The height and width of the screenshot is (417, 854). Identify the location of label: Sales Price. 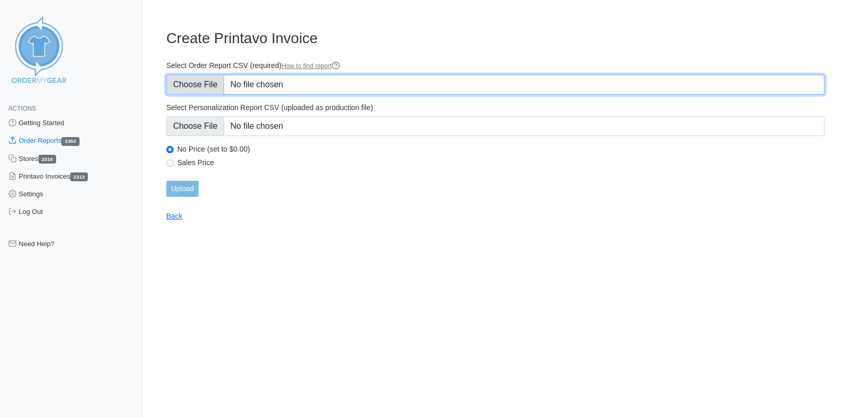
(500, 163).